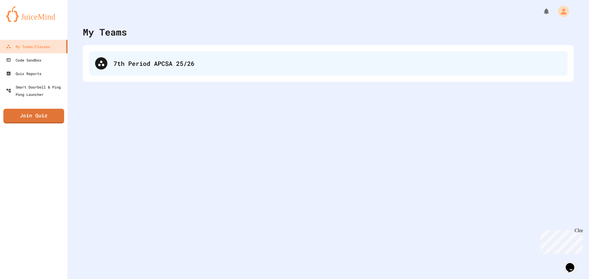  I want to click on div: My Account, so click(561, 11).